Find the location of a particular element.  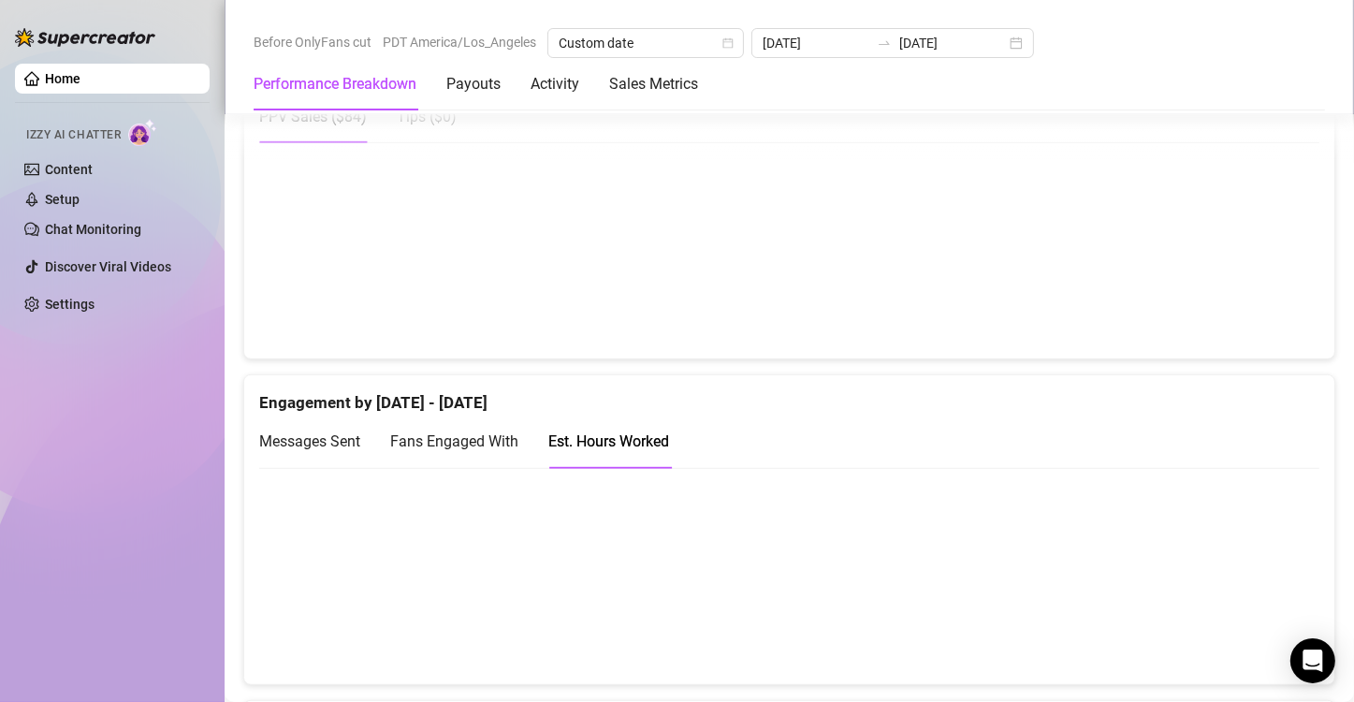

div: Payouts is located at coordinates (474, 84).